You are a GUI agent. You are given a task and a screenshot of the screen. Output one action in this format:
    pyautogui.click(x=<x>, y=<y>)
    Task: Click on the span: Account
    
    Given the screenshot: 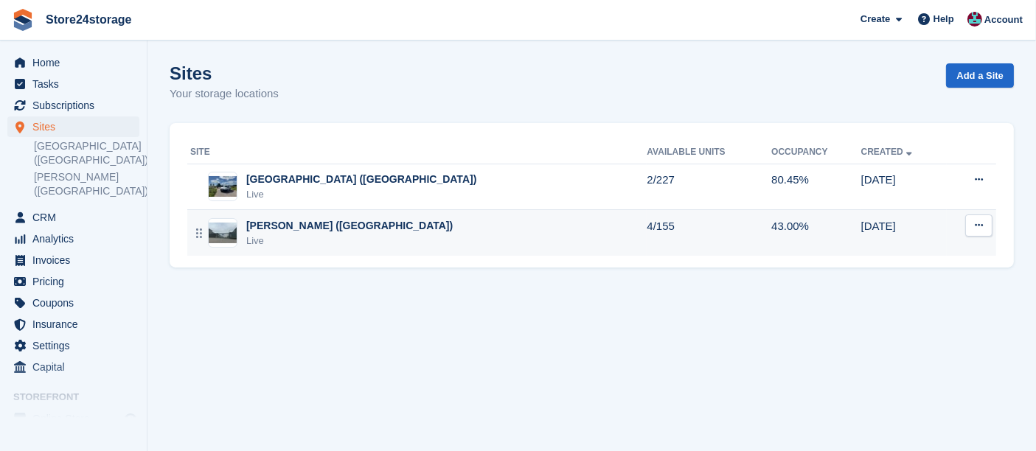 What is the action you would take?
    pyautogui.click(x=1004, y=20)
    